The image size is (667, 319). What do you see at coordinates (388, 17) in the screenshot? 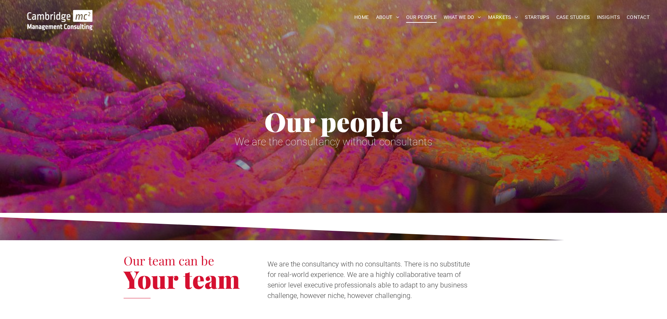
I see `a: ABOUT` at bounding box center [388, 17].